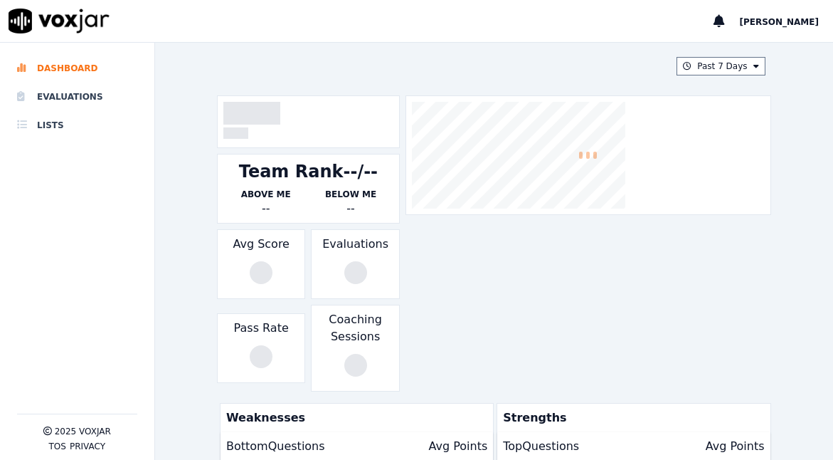 Image resolution: width=833 pixels, height=460 pixels. I want to click on div: Coaching Sessions, so click(355, 348).